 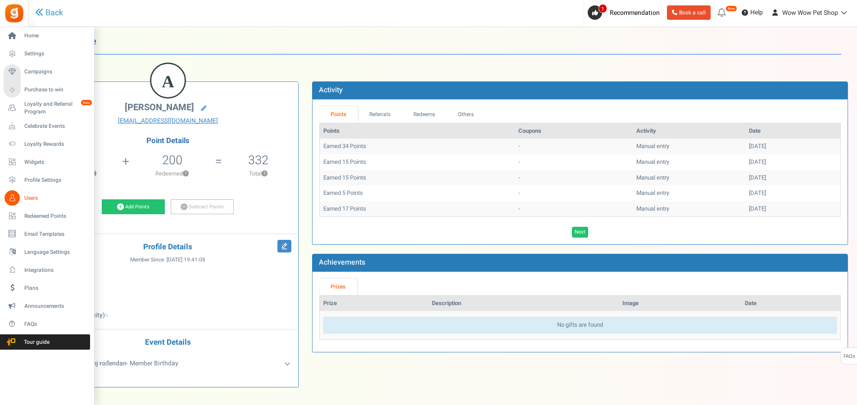 What do you see at coordinates (47, 162) in the screenshot?
I see `a: Widgets` at bounding box center [47, 162].